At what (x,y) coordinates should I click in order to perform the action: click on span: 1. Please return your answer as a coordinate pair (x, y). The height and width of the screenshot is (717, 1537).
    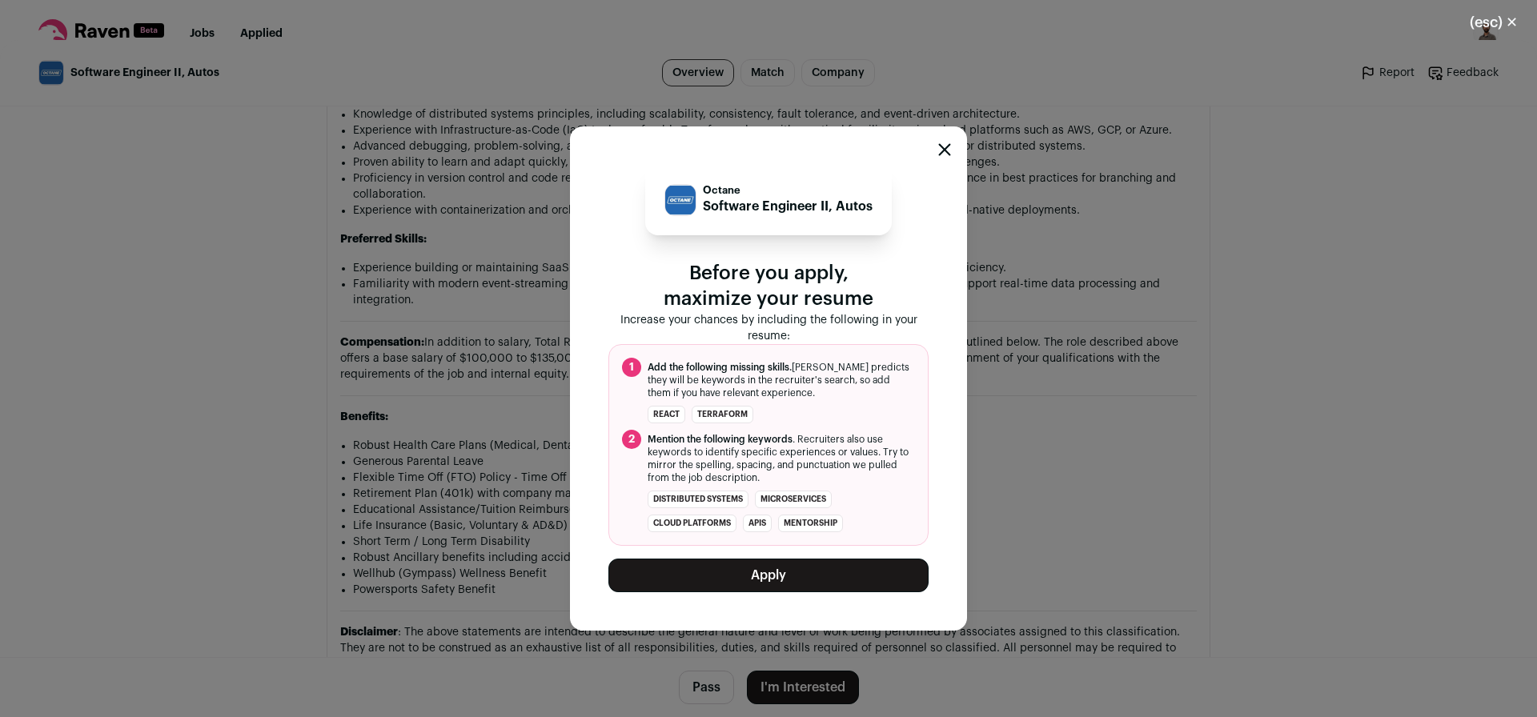
    Looking at the image, I should click on (632, 367).